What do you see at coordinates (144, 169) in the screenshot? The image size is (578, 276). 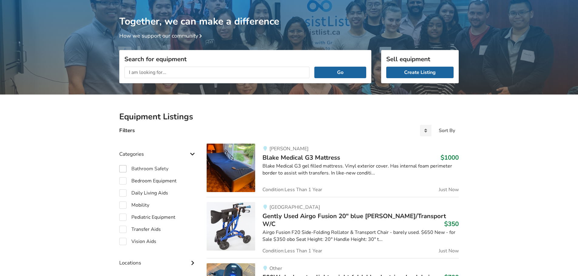 I see `label: Bathroom Safety` at bounding box center [144, 169].